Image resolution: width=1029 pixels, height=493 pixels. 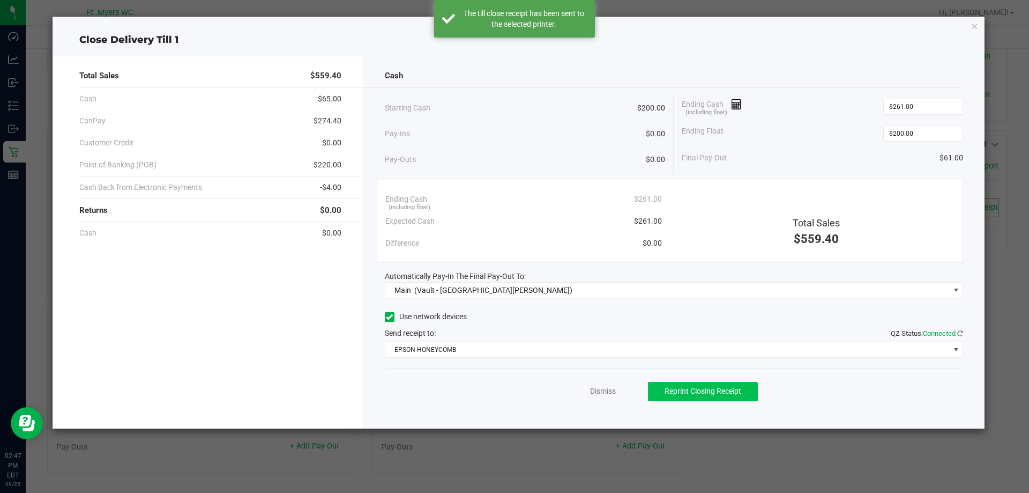 What do you see at coordinates (140, 187) in the screenshot?
I see `span: Cash Back from Electronic Payments` at bounding box center [140, 187].